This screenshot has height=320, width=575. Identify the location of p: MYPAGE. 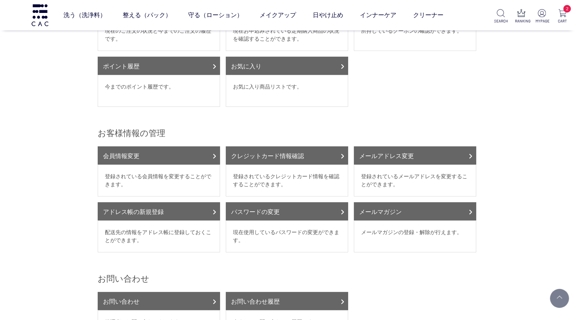
(541, 21).